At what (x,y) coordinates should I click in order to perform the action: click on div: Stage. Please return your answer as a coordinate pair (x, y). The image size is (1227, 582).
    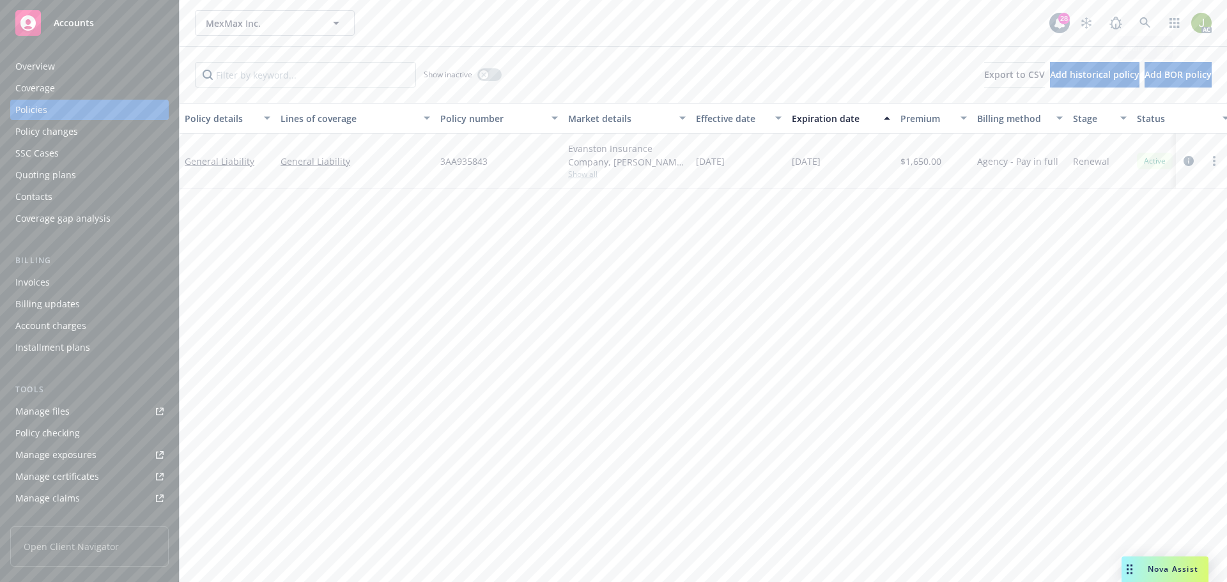
    Looking at the image, I should click on (1093, 118).